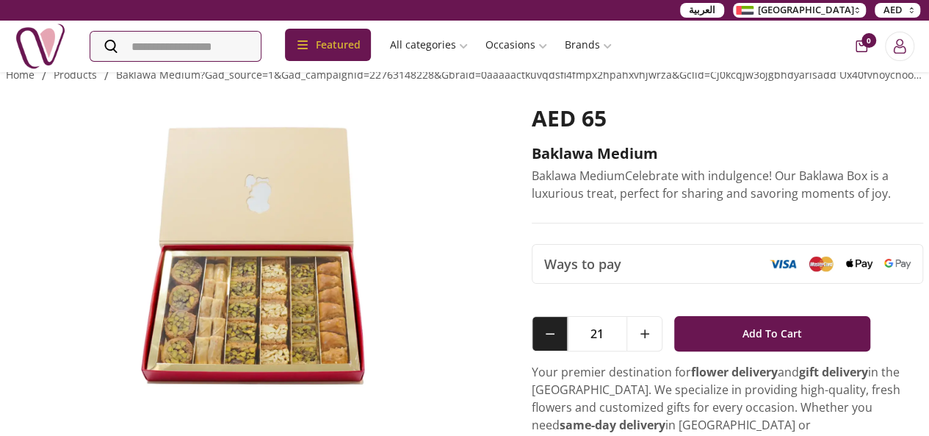 The width and height of the screenshot is (929, 436). Describe the element at coordinates (727, 154) in the screenshot. I see `h2: Baklawa Medium` at that location.